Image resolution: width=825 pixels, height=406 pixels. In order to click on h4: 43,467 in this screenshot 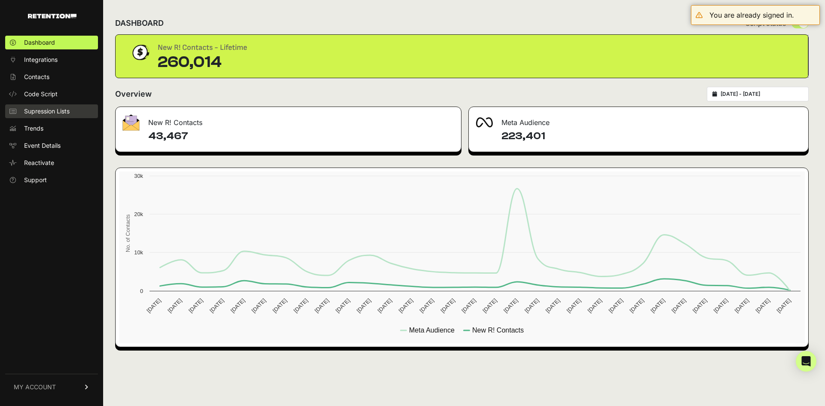, I will do `click(301, 136)`.